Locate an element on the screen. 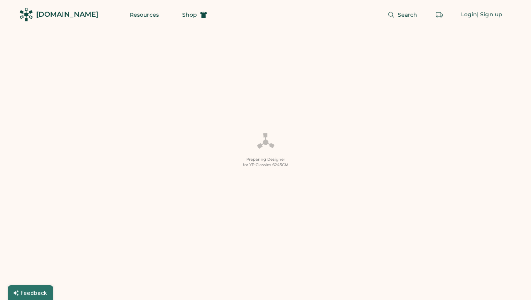 The height and width of the screenshot is (300, 531). img: Rendered Logo - Screens is located at coordinates (26, 14).